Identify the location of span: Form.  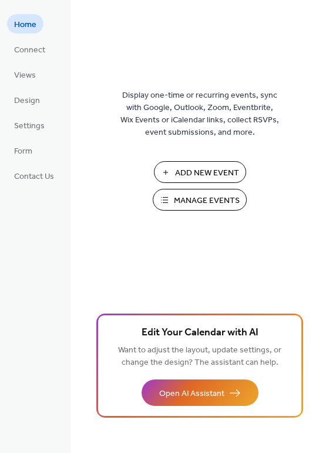
(23, 151).